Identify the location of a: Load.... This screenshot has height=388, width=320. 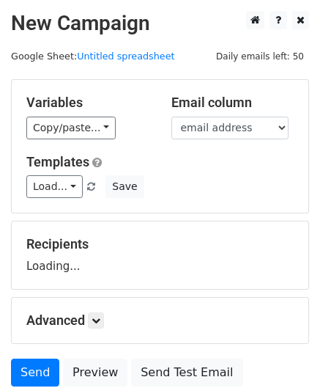
(54, 186).